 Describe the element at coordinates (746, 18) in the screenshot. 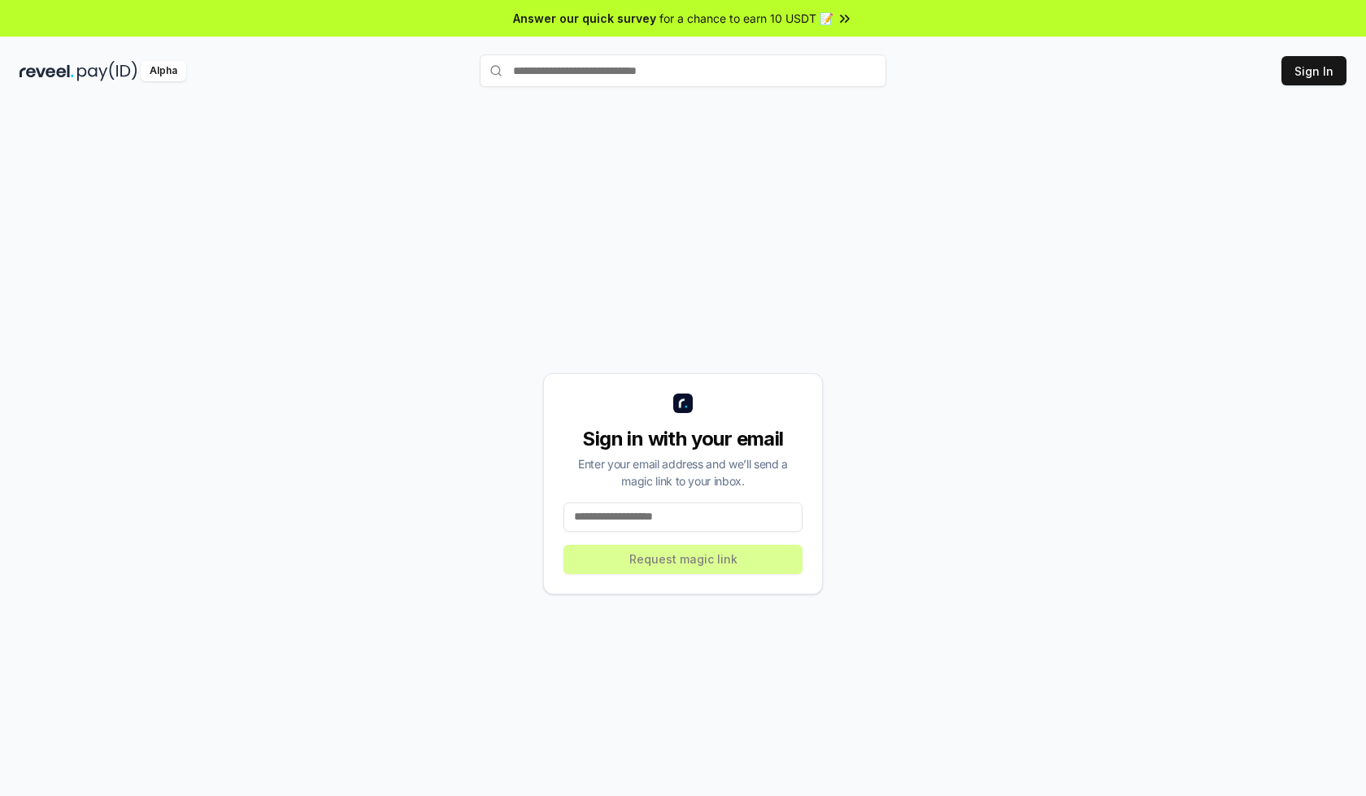

I see `span: for a chance to earn 10 USDT 📝` at that location.